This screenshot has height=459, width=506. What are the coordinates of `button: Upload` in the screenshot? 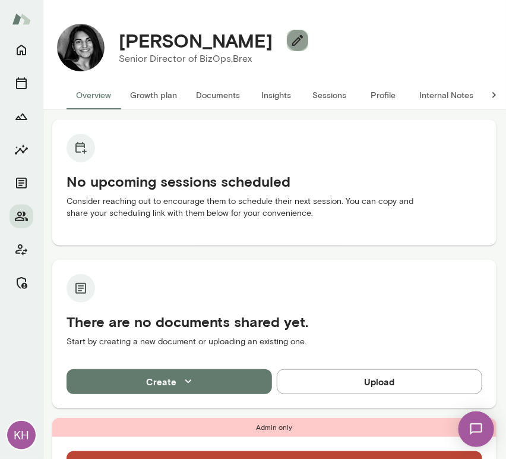 It's located at (380, 382).